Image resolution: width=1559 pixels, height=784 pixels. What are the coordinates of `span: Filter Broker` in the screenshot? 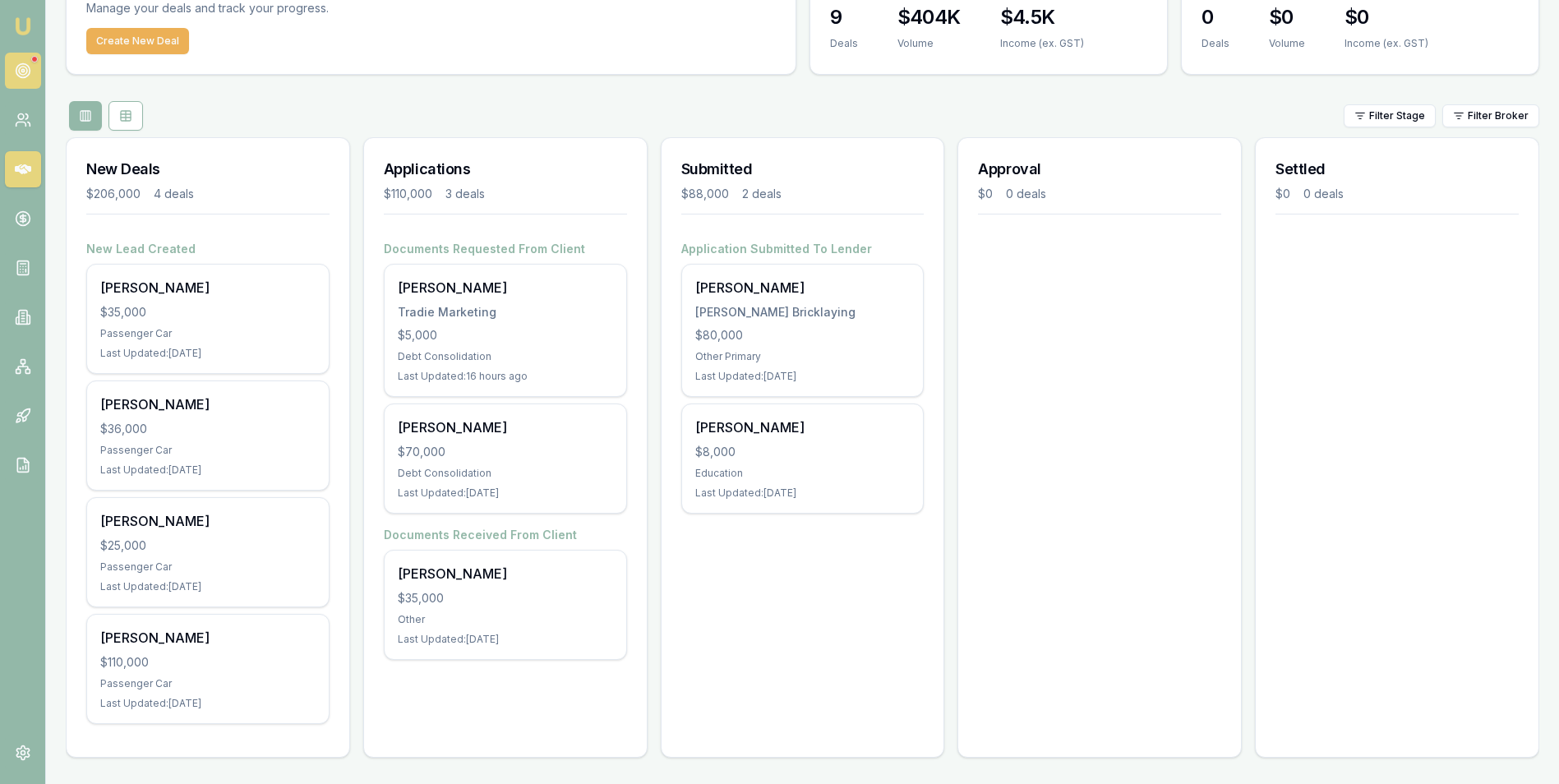 It's located at (1498, 116).